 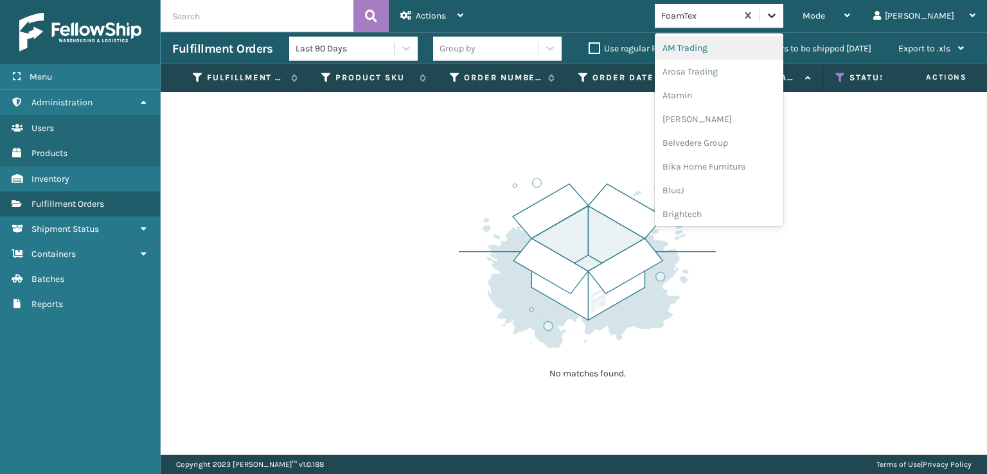 What do you see at coordinates (67, 204) in the screenshot?
I see `span: Fulfillment Orders` at bounding box center [67, 204].